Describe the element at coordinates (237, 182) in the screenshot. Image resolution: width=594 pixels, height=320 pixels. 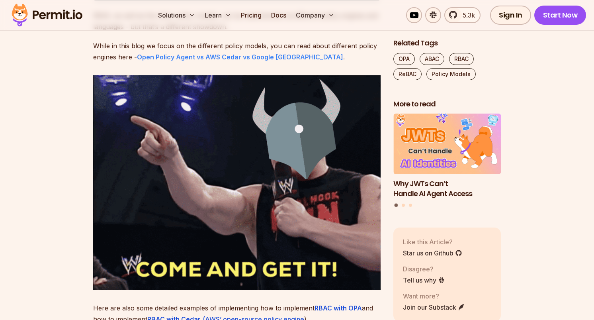
I see `img: ezgif-3-a00b36a41d.gif` at that location.